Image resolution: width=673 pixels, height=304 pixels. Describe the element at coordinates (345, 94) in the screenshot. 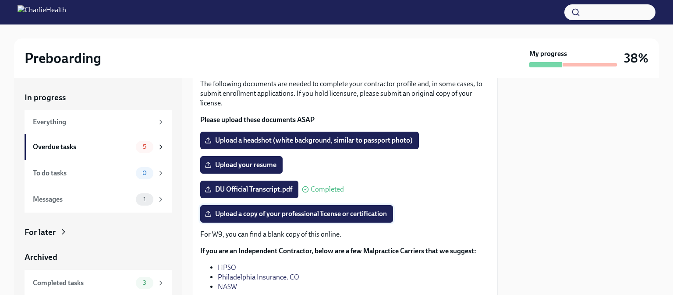

I see `p: The following documents are needed to complete your contractor profile and, in some cases, to sub...` at that location.